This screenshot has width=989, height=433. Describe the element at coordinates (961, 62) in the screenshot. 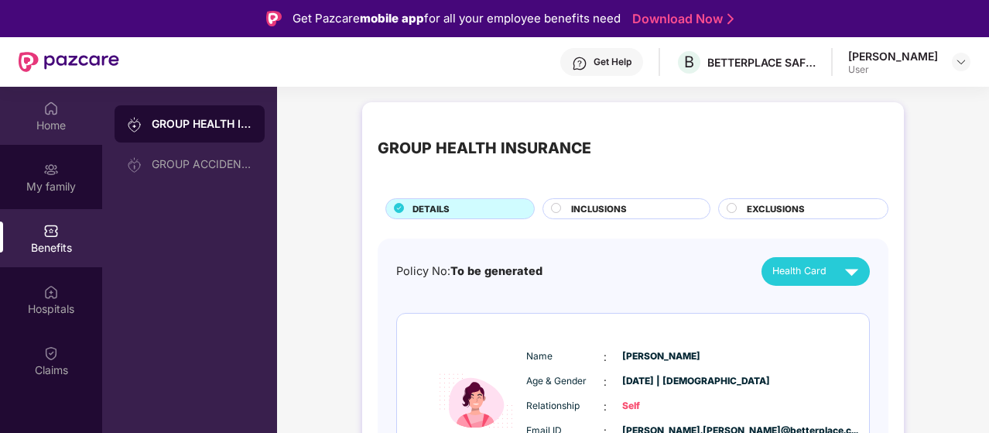

I see `img: svg+xml;base64,PHN2ZyBpZD0iRHJvcGRvd24tMzJ4MzIiIHhtbG5zPSJodHRwOi8vd3d3LnczLm9yZy8yMDAwL3N2ZyIgd2...` at that location.